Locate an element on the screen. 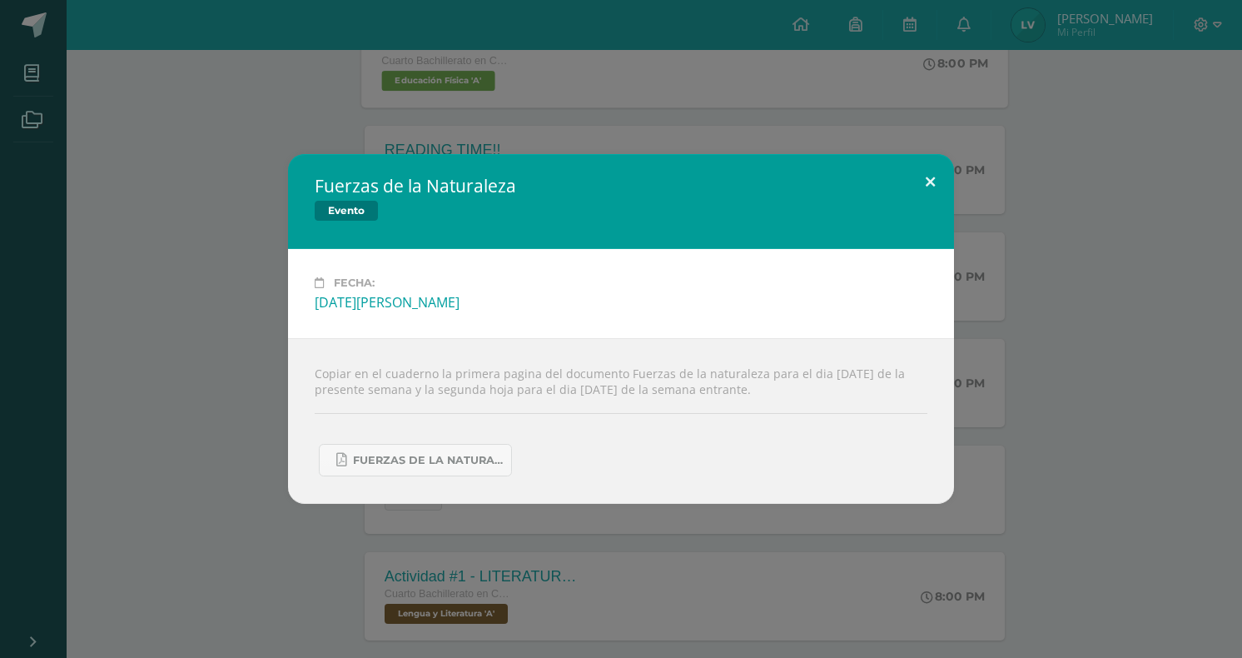  span: Fecha: is located at coordinates (354, 282).